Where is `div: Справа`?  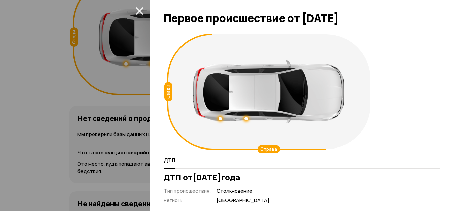
div: Справа is located at coordinates (268, 149).